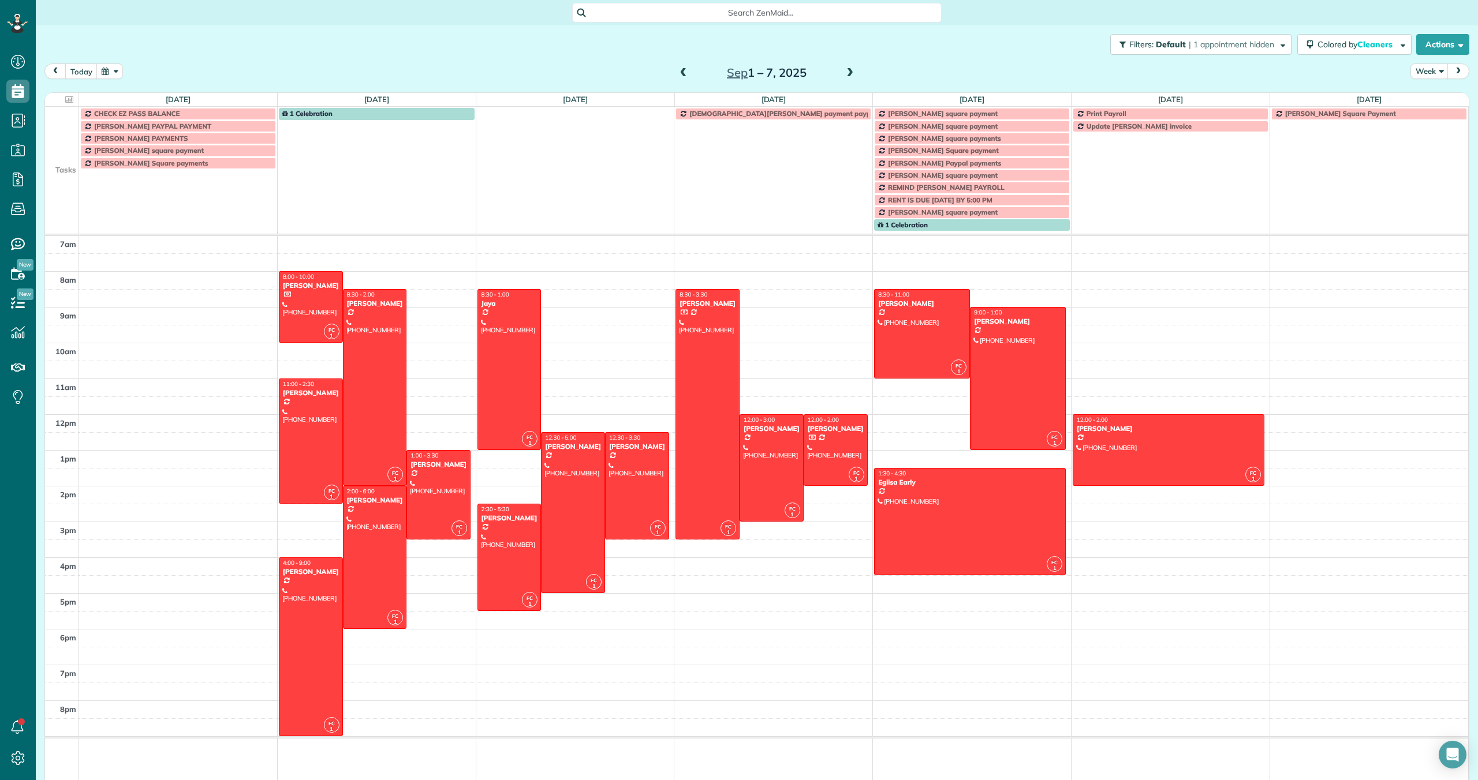 The image size is (1478, 780). Describe the element at coordinates (509, 304) in the screenshot. I see `div: Jaya` at that location.